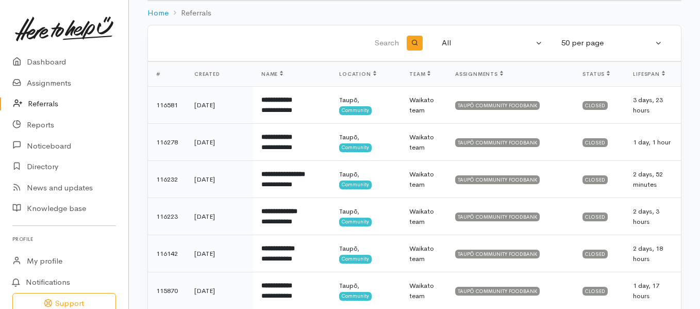 Image resolution: width=700 pixels, height=309 pixels. I want to click on li: Referrals, so click(190, 13).